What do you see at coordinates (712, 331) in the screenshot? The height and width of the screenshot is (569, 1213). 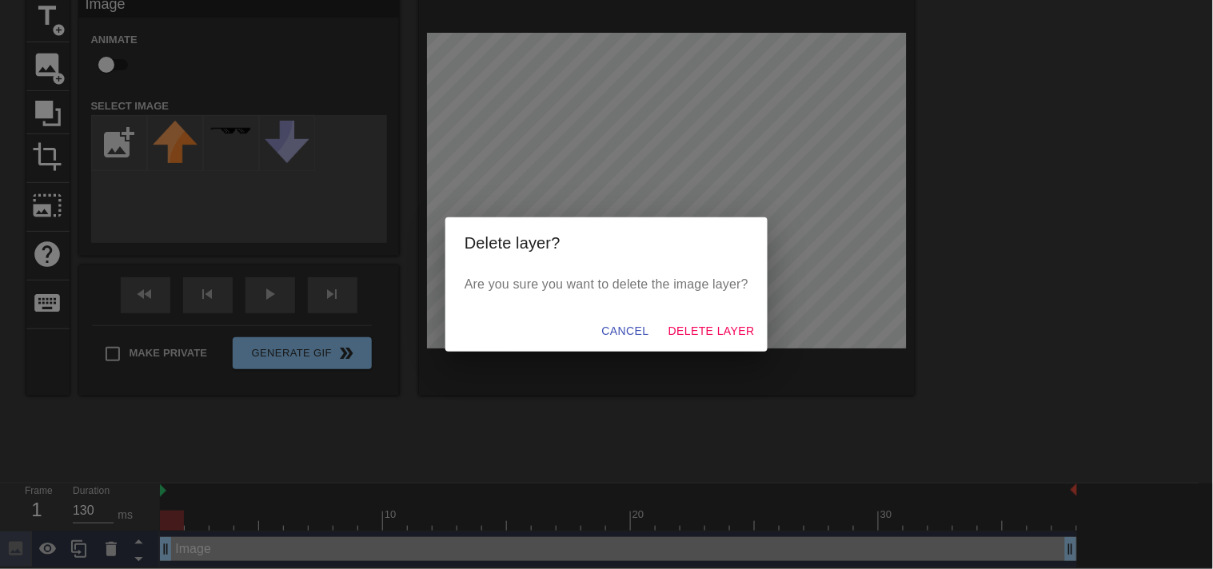 I see `span: Delete Layer` at bounding box center [712, 331].